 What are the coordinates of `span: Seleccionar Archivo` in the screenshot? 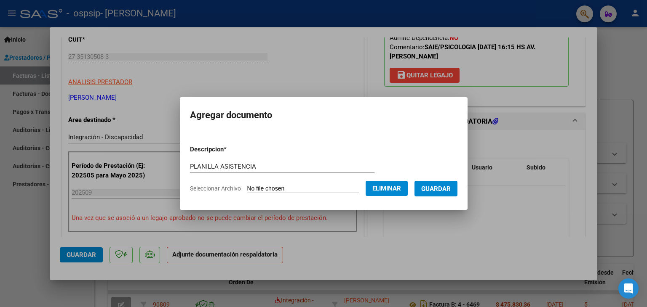 It's located at (215, 189).